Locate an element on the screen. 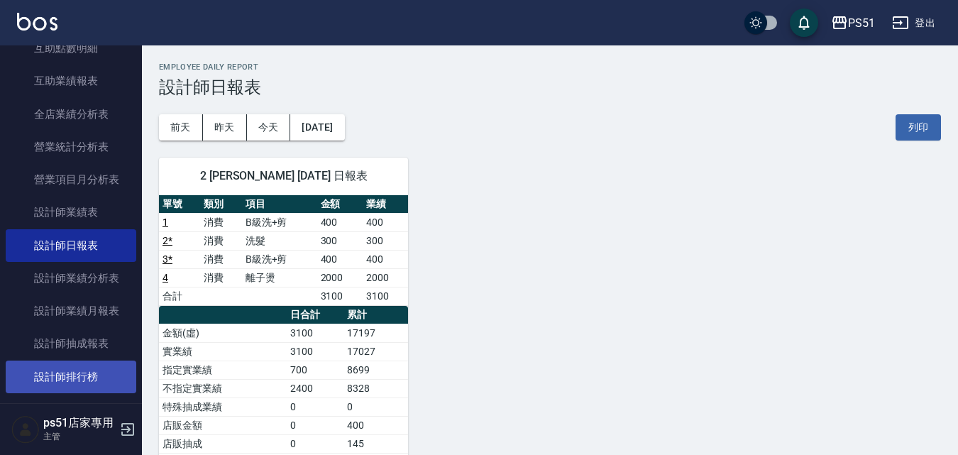 The height and width of the screenshot is (455, 958). td: 不指定實業績 is located at coordinates (223, 388).